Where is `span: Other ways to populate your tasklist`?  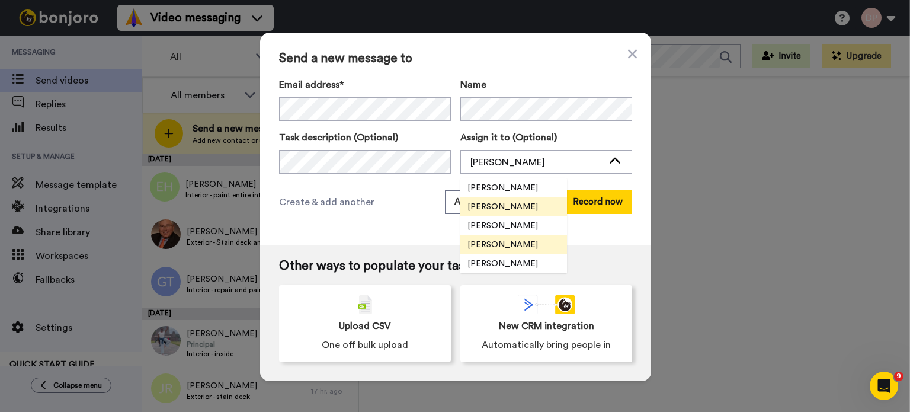
span: Other ways to populate your tasklist is located at coordinates (456, 266).